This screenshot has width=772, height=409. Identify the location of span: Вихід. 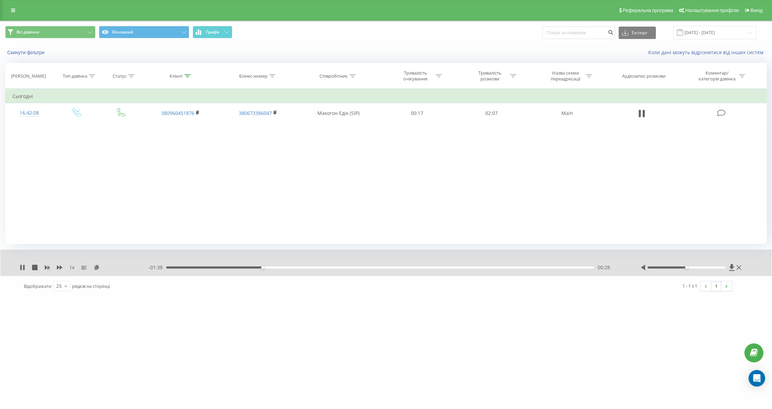
(757, 10).